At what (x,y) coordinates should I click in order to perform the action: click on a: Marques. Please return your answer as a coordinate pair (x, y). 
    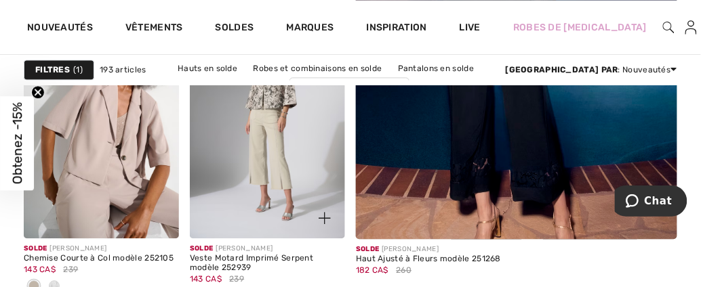
    Looking at the image, I should click on (311, 28).